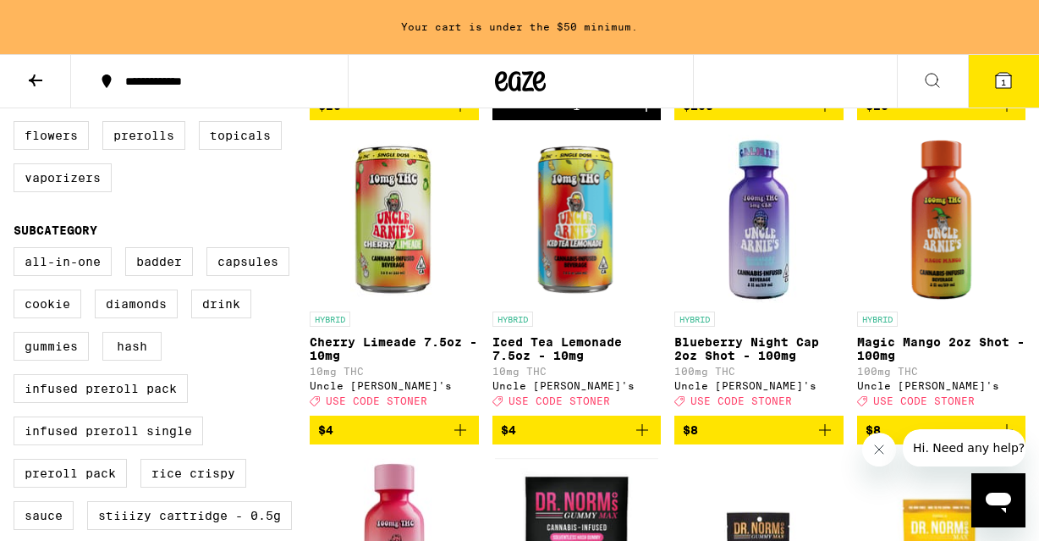 This screenshot has height=541, width=1039. Describe the element at coordinates (942, 349) in the screenshot. I see `p: Magic Mango 2oz Shot - 100mg` at that location.